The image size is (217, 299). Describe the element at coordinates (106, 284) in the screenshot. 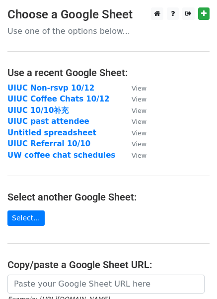

I see `input: Paste your Google Sheet URL here` at that location.